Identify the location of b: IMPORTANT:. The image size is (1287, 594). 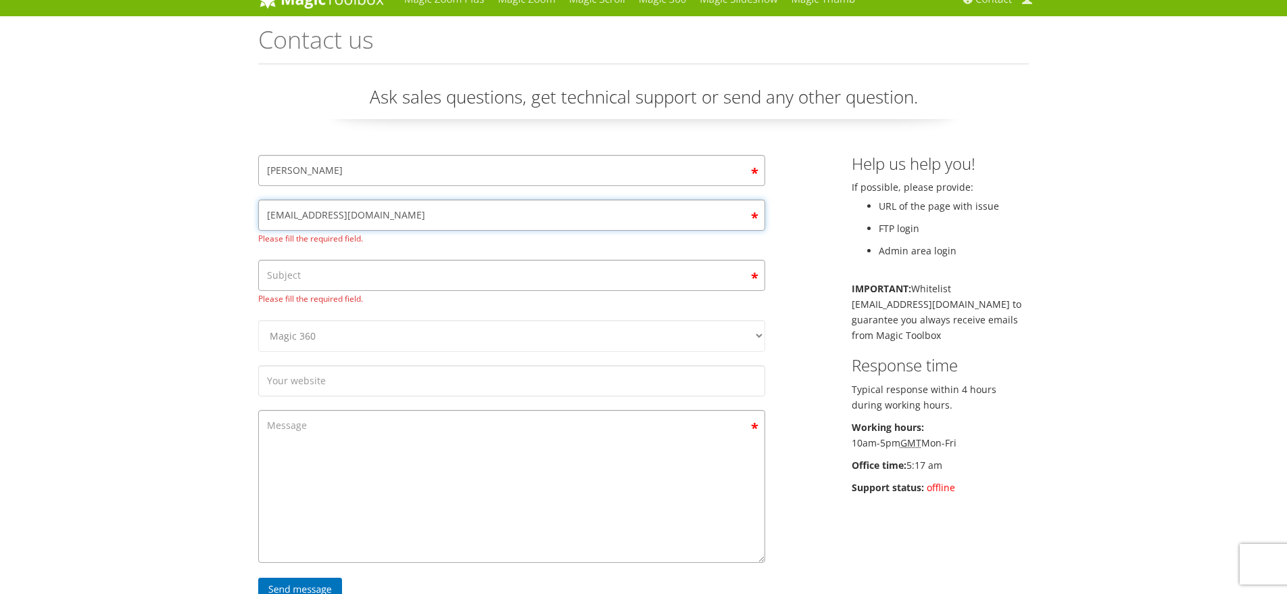
(882, 288).